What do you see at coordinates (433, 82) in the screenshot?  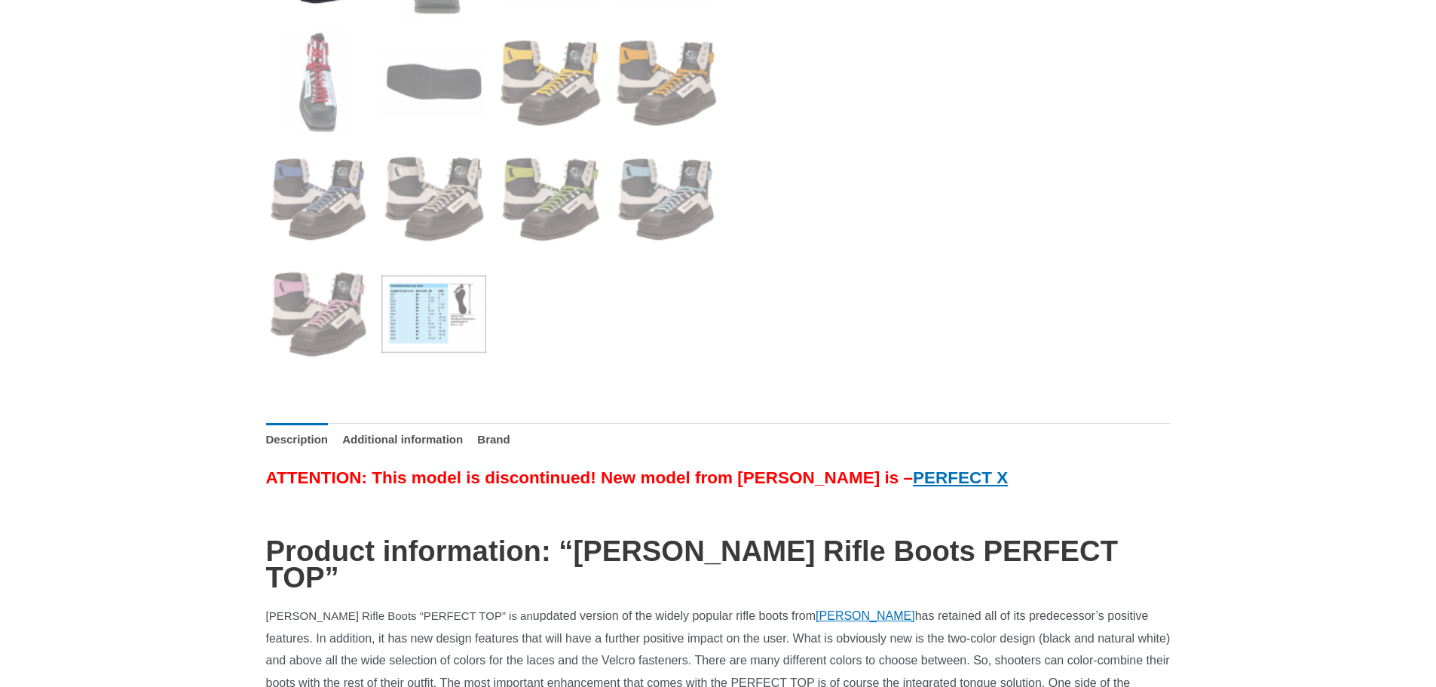 I see `img: SAUER Rifle Boots "PERFECT TOP" - Image 6` at bounding box center [433, 82].